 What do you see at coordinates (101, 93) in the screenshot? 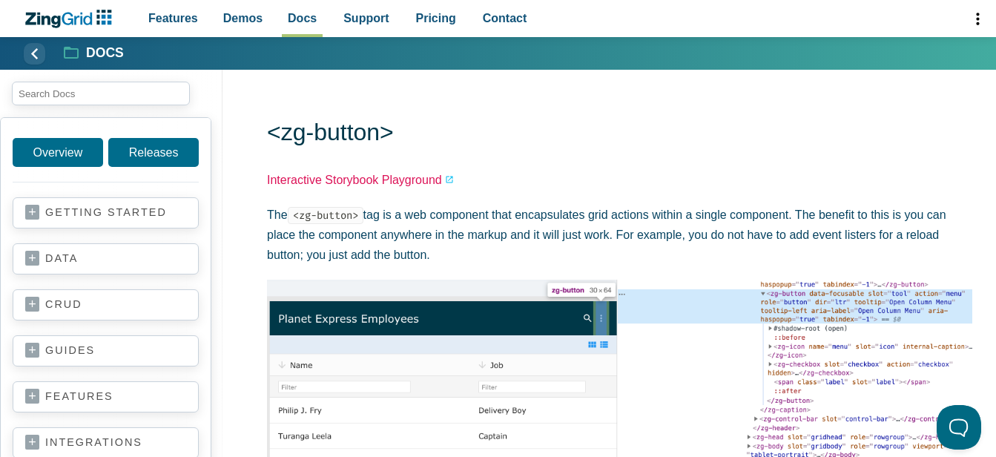
I see `input: search input` at bounding box center [101, 93].